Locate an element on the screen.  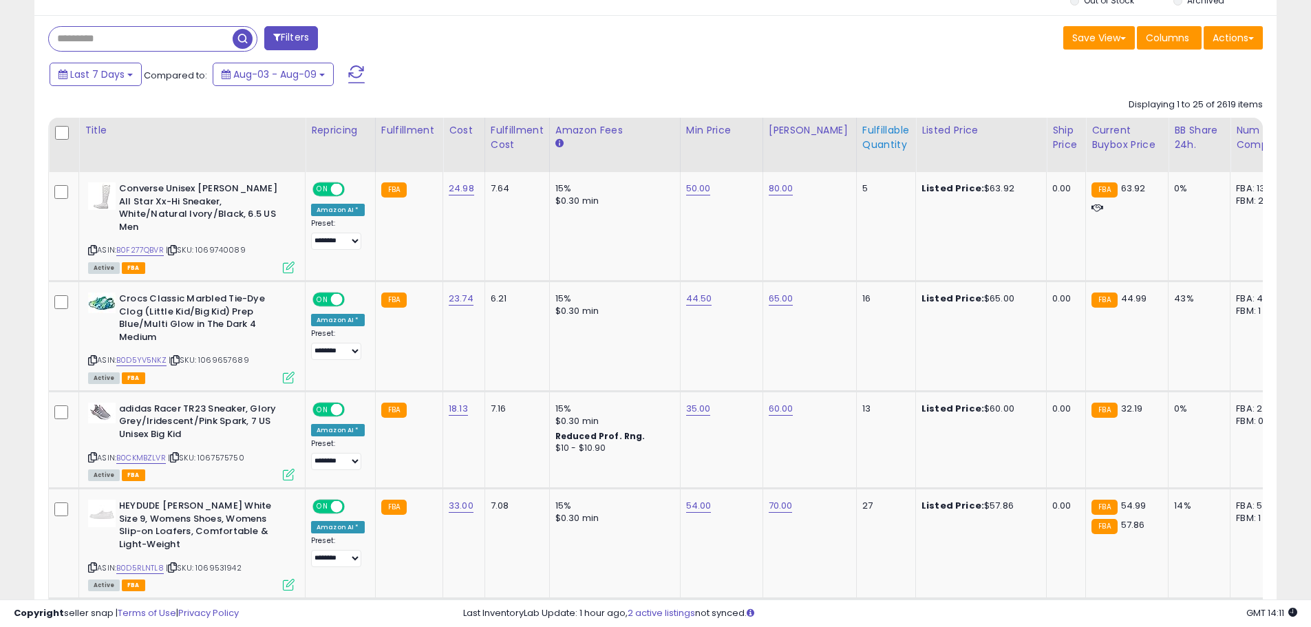
div: seller snap | | is located at coordinates (126, 613).